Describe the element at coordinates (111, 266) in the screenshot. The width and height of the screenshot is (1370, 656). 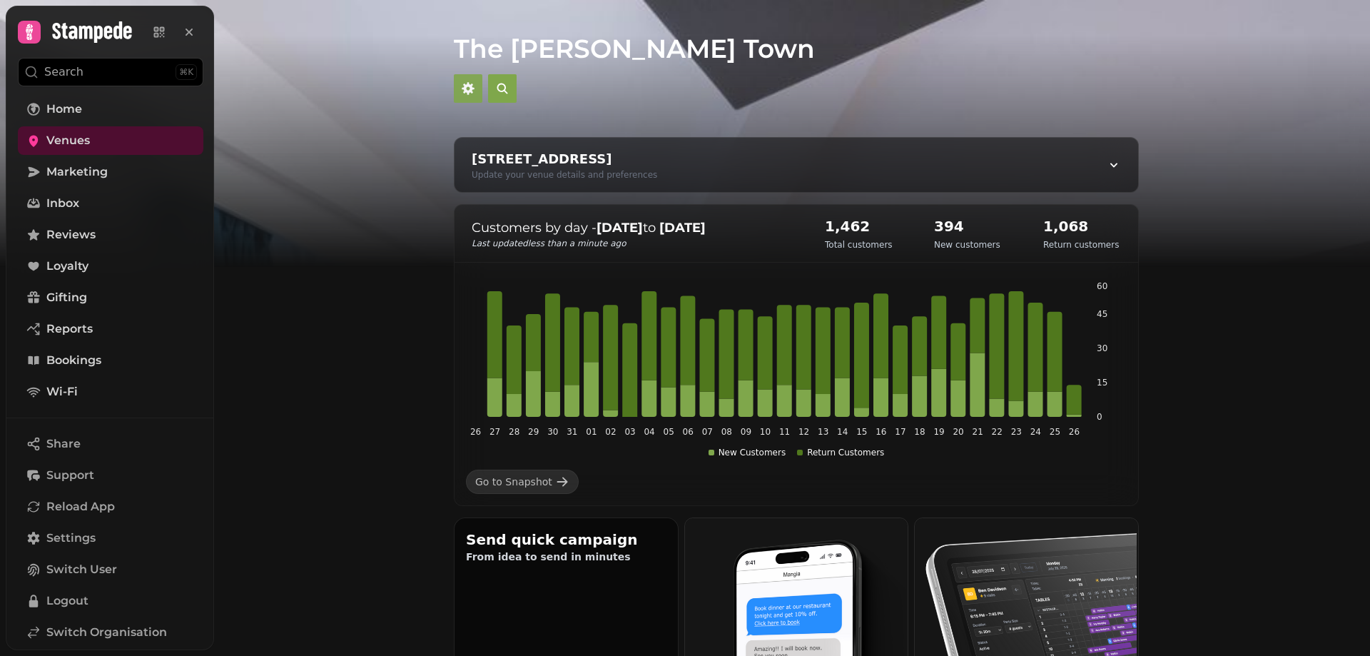
I see `a: Loyalty` at that location.